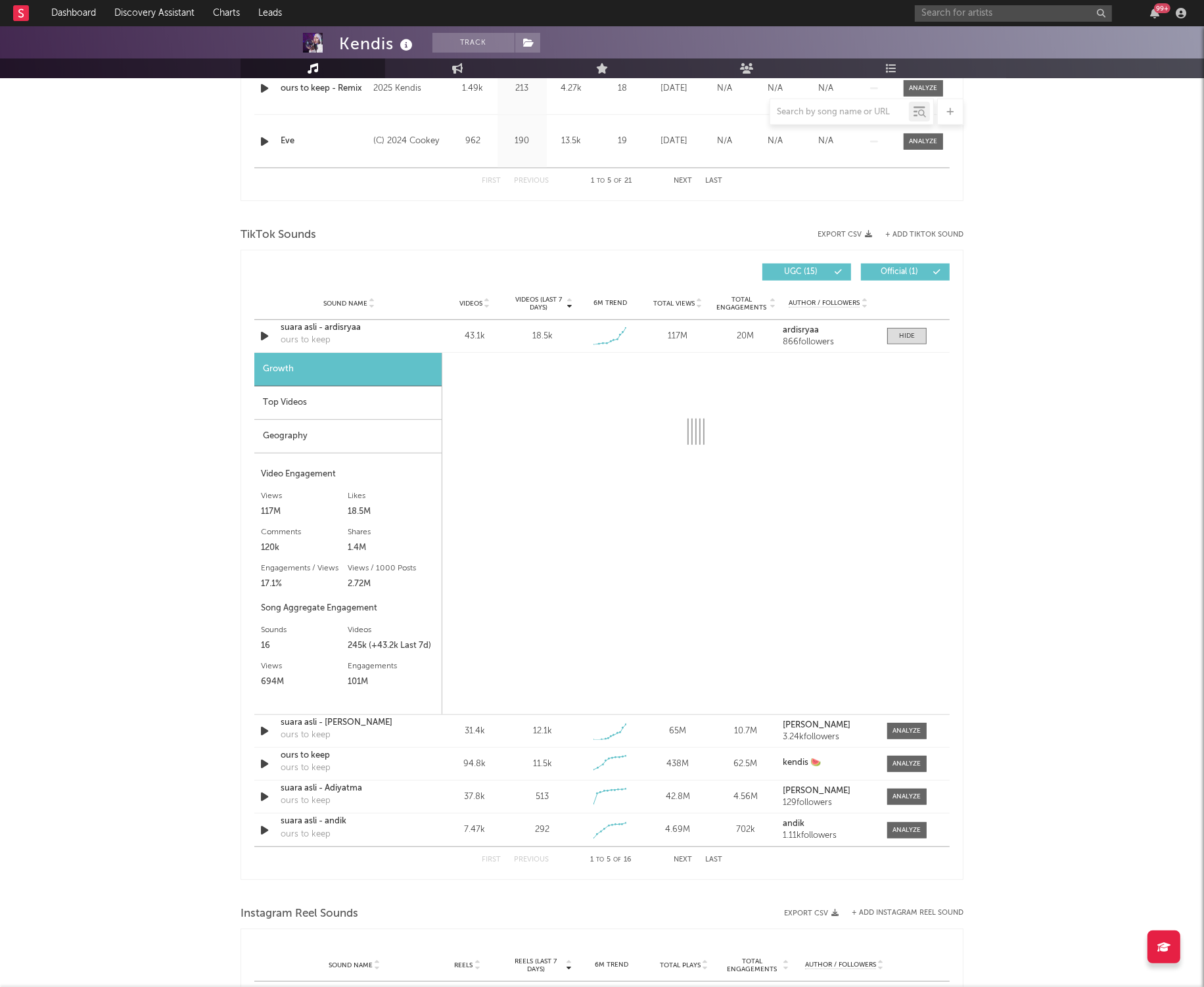 This screenshot has width=1204, height=987. What do you see at coordinates (745, 336) in the screenshot?
I see `div: 20M` at bounding box center [745, 336].